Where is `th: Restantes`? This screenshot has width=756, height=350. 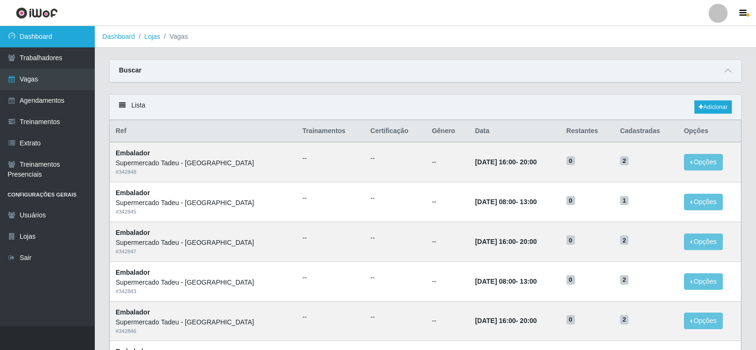 th: Restantes is located at coordinates (587, 131).